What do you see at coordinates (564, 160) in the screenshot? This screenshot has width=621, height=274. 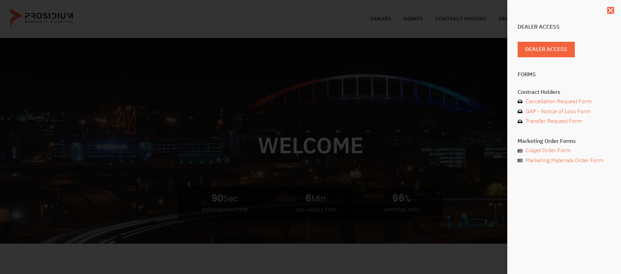 I see `a: Marketing Materials Order Form` at bounding box center [564, 160].